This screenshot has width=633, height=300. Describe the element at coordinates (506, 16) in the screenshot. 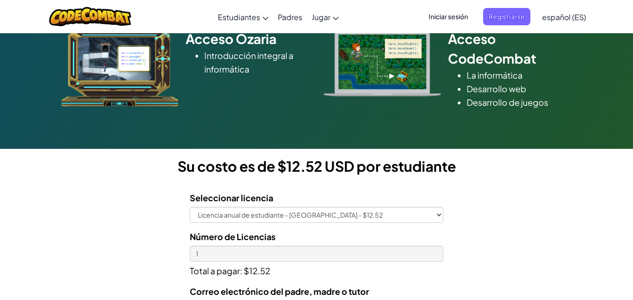

I see `span: Registrarse` at that location.